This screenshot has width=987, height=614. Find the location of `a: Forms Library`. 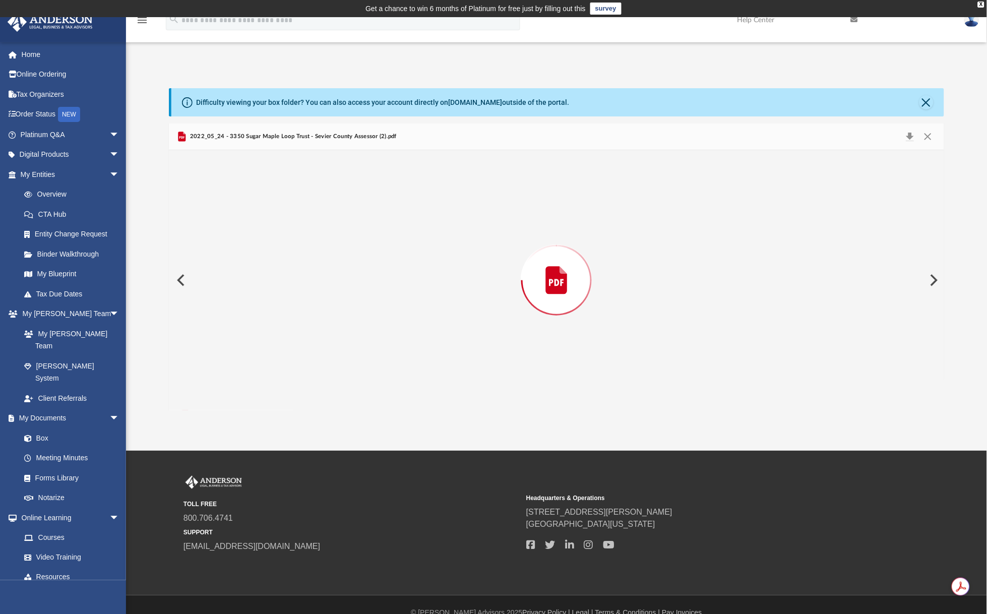

a: Forms Library is located at coordinates (69, 478).